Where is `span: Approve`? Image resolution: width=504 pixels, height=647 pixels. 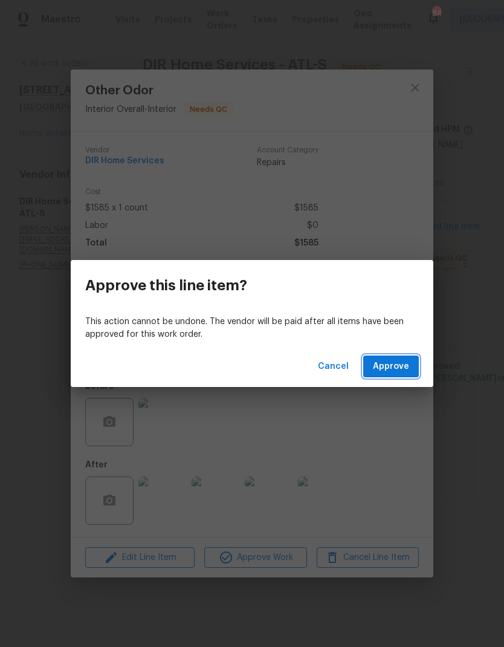
span: Approve is located at coordinates (391, 366).